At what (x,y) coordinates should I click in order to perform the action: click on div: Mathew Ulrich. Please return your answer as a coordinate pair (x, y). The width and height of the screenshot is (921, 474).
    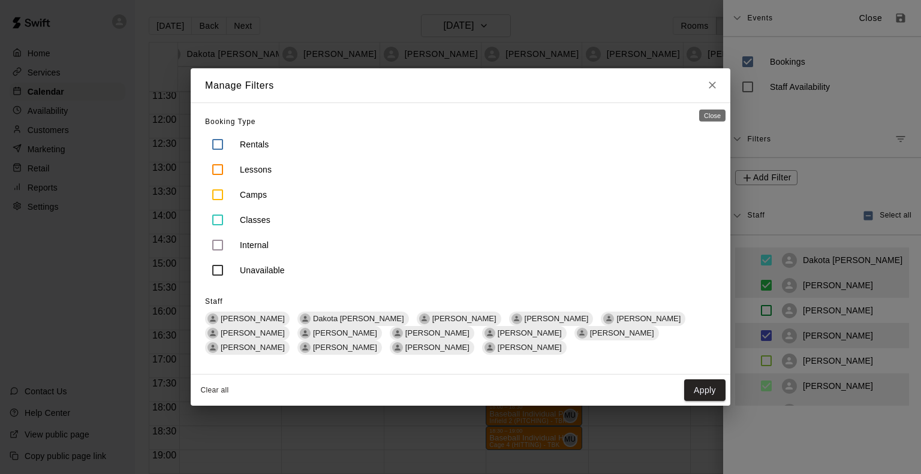
    Looking at the image, I should click on (305, 333).